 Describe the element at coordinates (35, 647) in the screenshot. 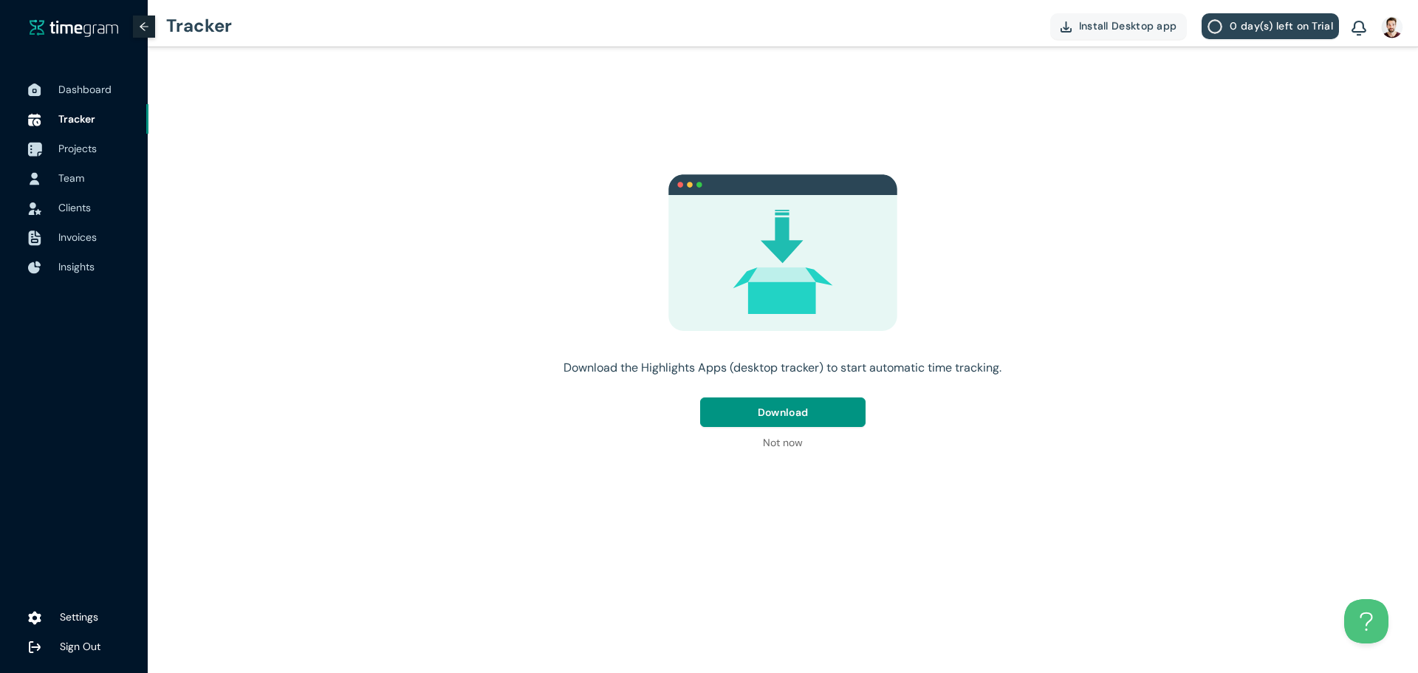

I see `img: logOut.ca60ddd252d7bab9102ea2608abe0238.svg` at that location.